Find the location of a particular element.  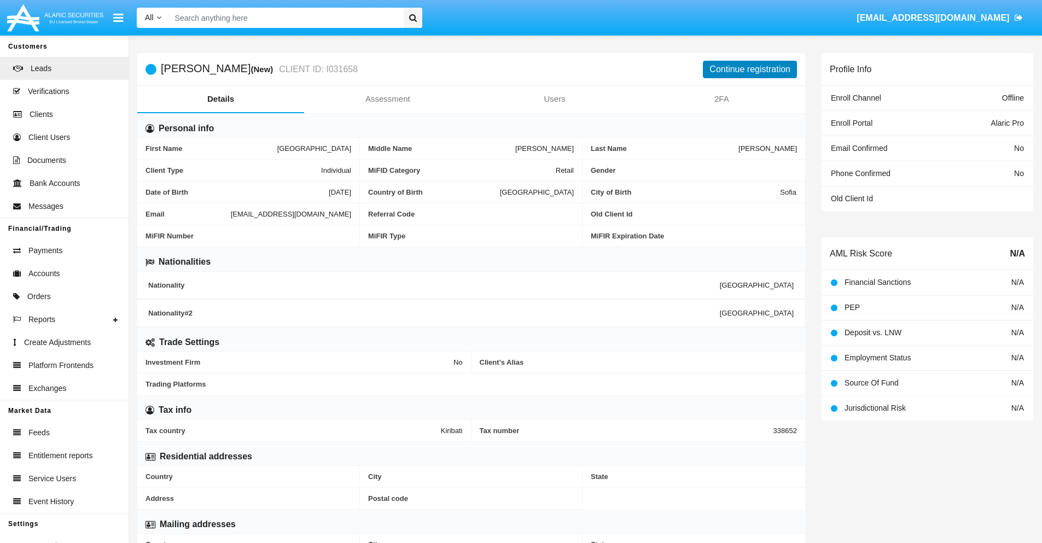

h6: Profile Info is located at coordinates (851, 69).